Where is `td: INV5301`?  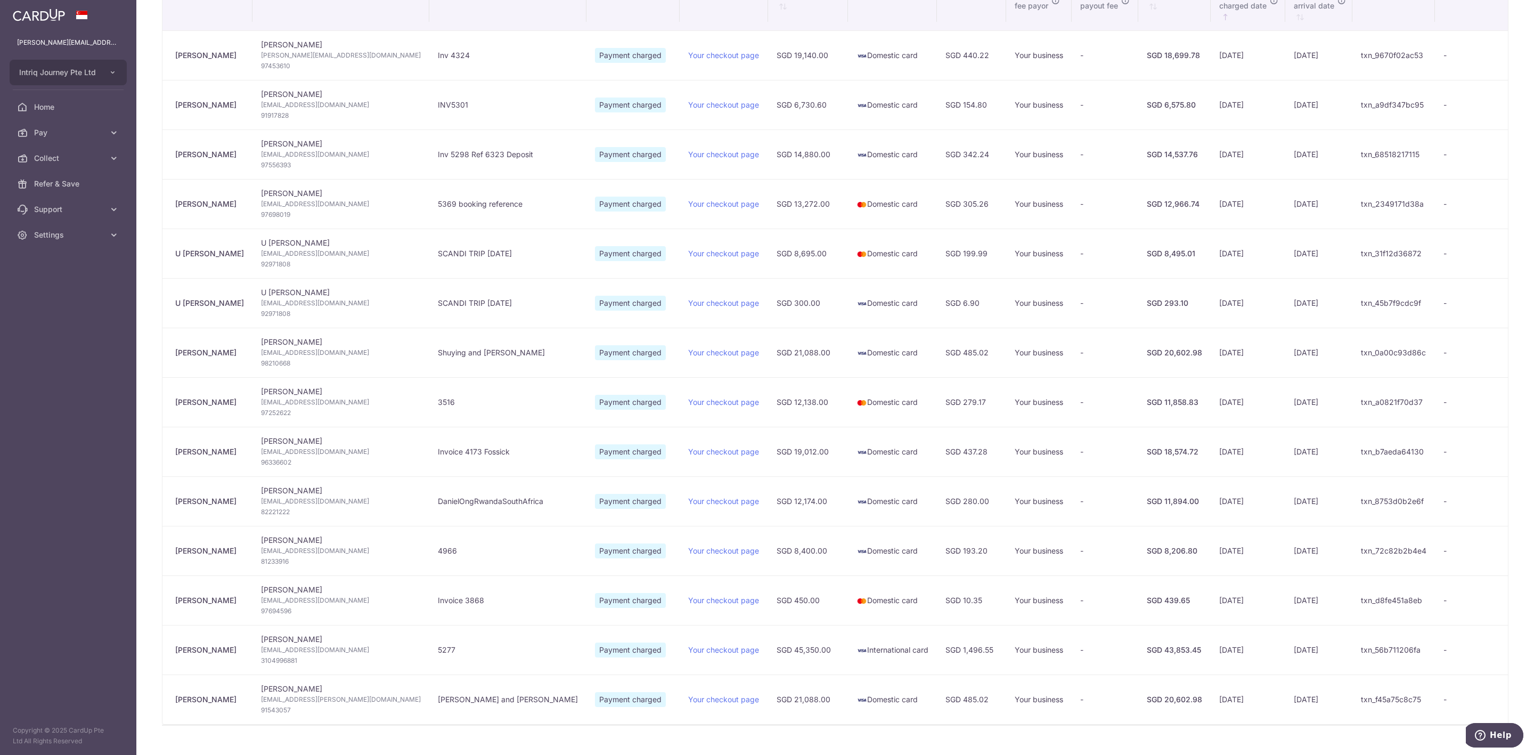 td: INV5301 is located at coordinates (508, 104).